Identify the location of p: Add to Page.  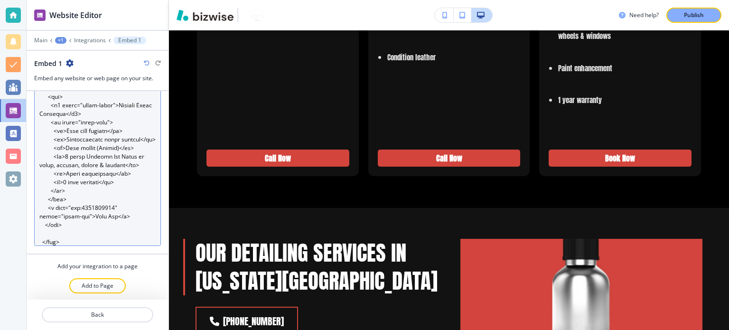
(97, 286).